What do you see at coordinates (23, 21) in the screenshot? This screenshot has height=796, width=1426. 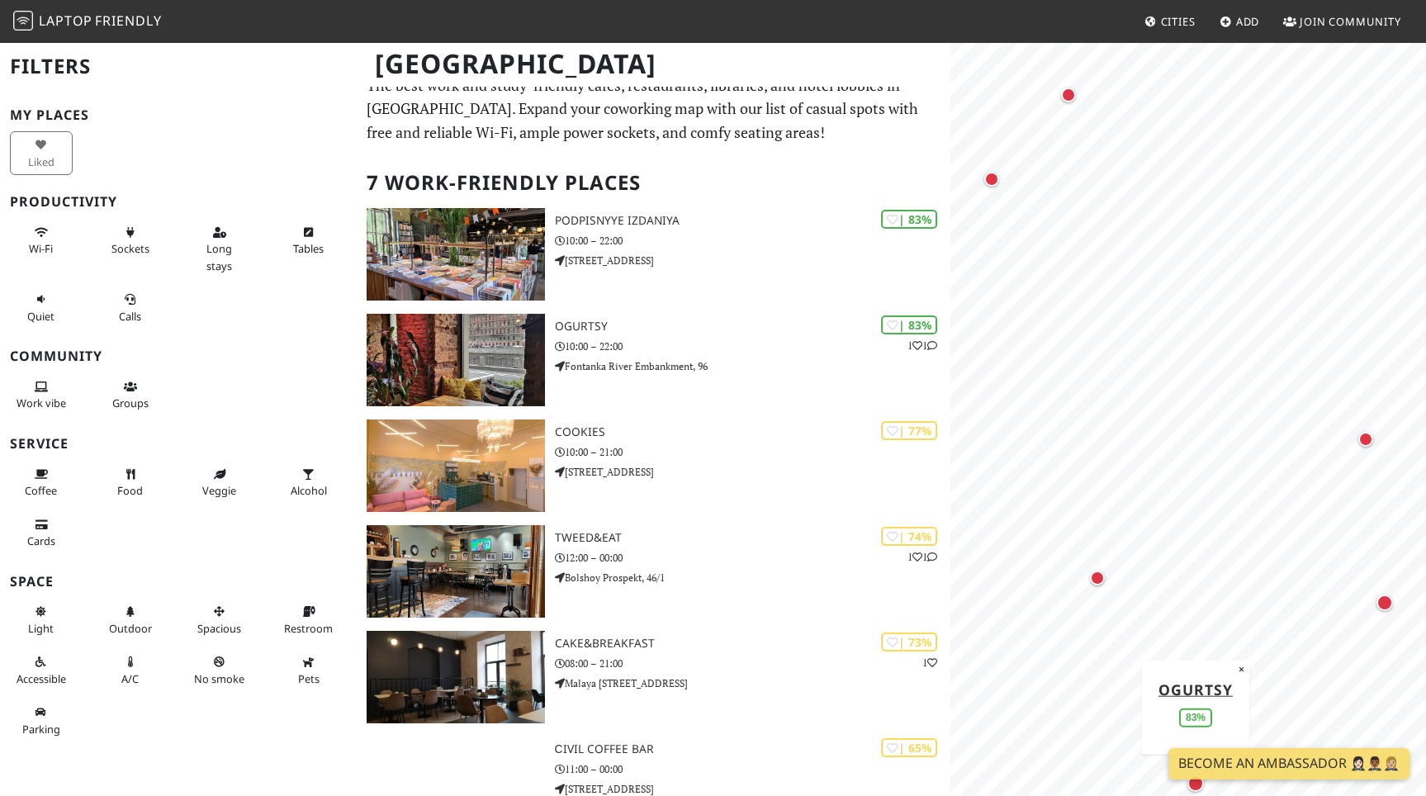 I see `img: LaptopFriendly` at bounding box center [23, 21].